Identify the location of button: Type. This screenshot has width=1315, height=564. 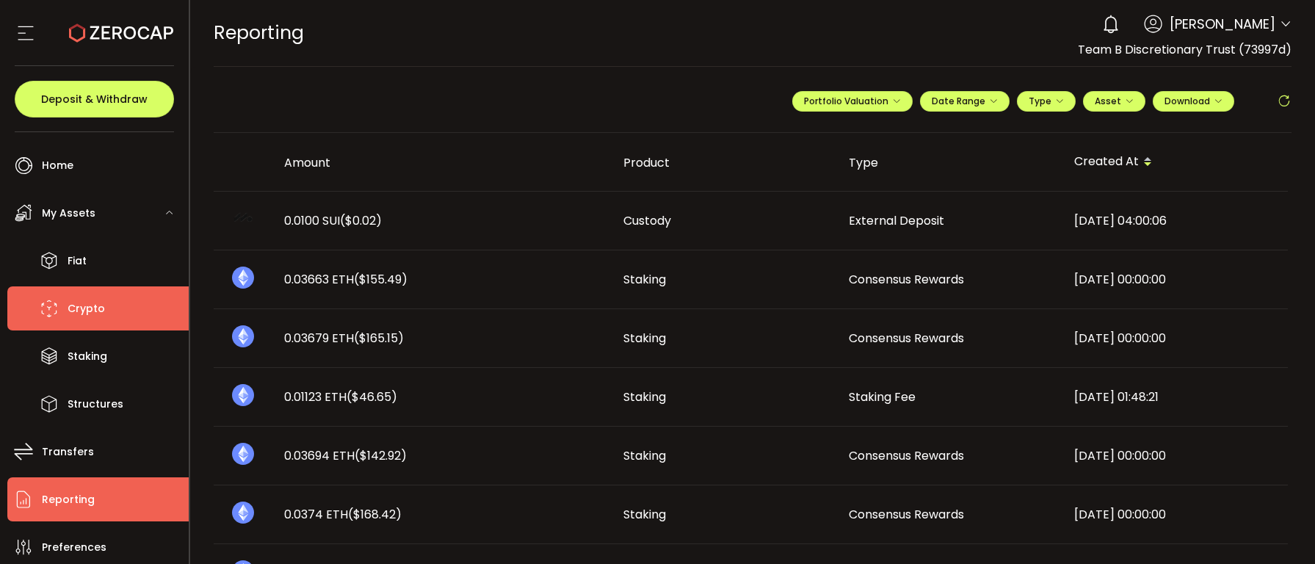
(1046, 101).